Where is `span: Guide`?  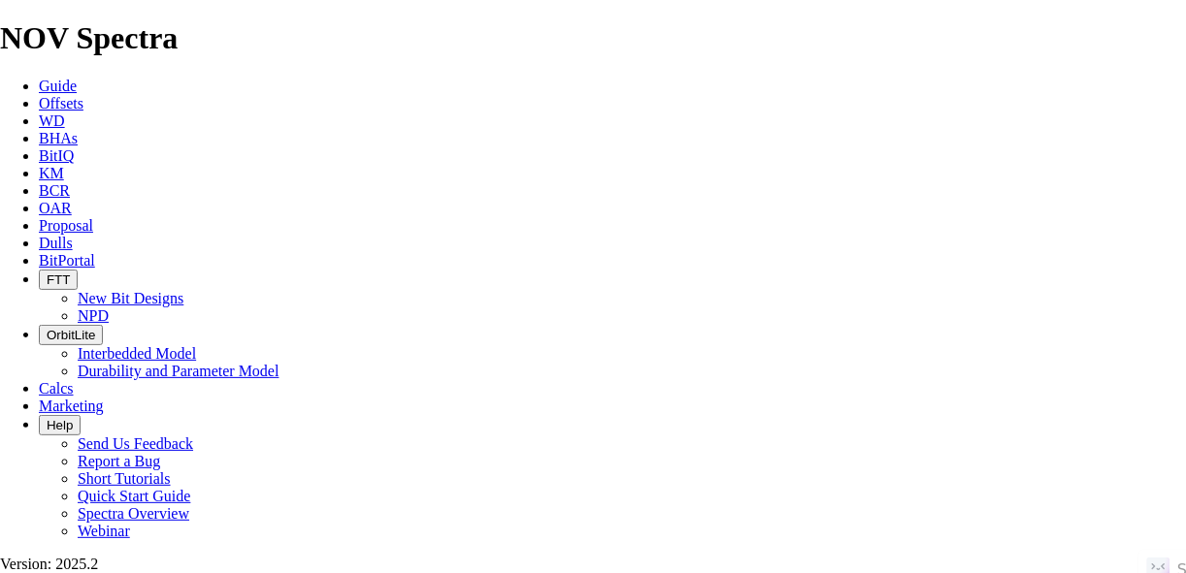 span: Guide is located at coordinates (57, 85).